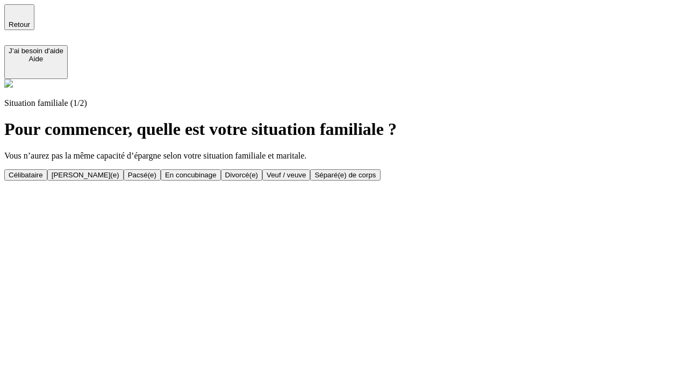 The width and height of the screenshot is (688, 387). Describe the element at coordinates (286, 175) in the screenshot. I see `button: Veuf / veuve` at that location.